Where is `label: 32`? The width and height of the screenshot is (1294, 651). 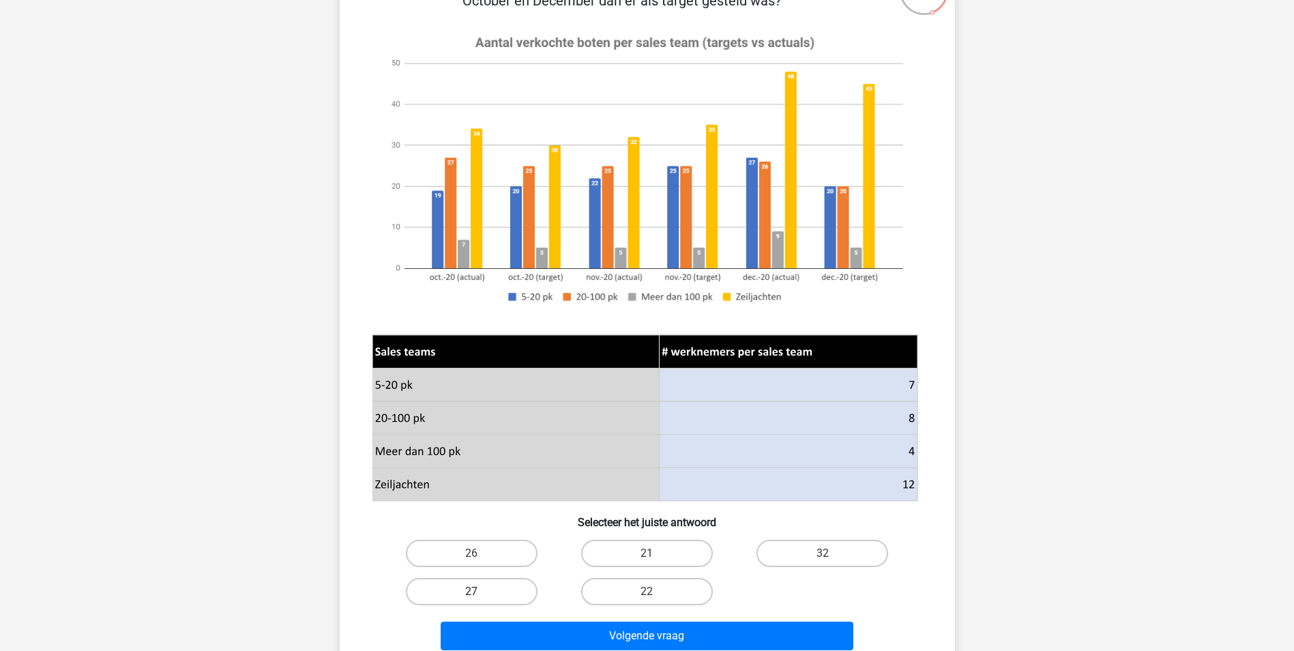
label: 32 is located at coordinates (822, 553).